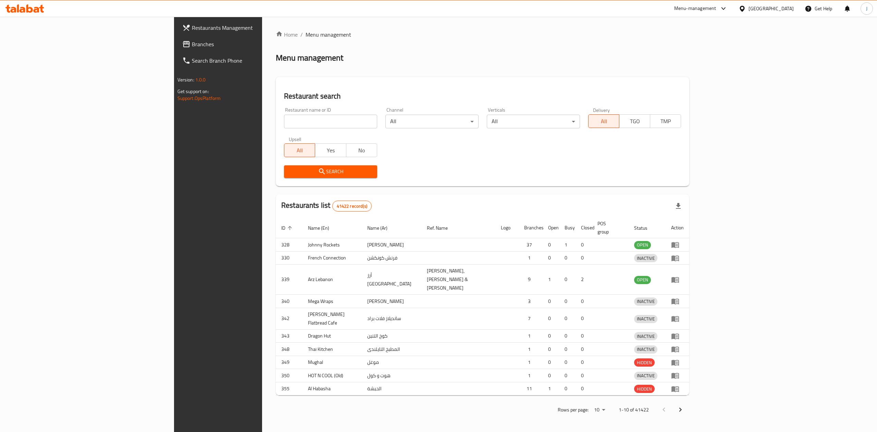  I want to click on button: TGO, so click(634, 121).